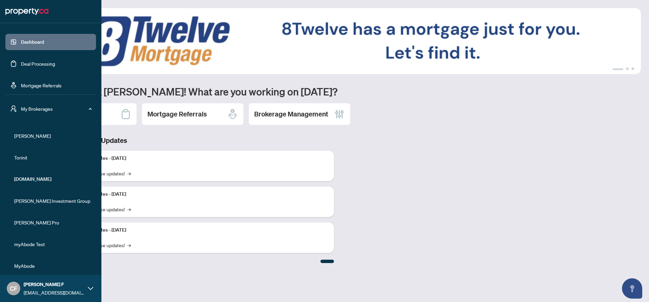 This screenshot has height=302, width=649. Describe the element at coordinates (38, 64) in the screenshot. I see `a: Deal Processing` at that location.